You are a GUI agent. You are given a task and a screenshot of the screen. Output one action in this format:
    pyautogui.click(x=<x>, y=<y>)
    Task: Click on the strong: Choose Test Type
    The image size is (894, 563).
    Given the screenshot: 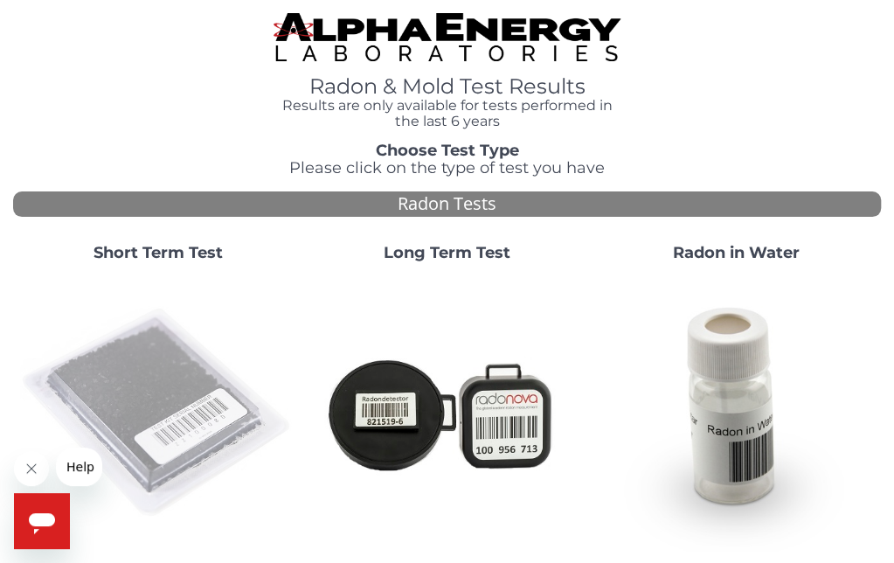 What is the action you would take?
    pyautogui.click(x=447, y=150)
    